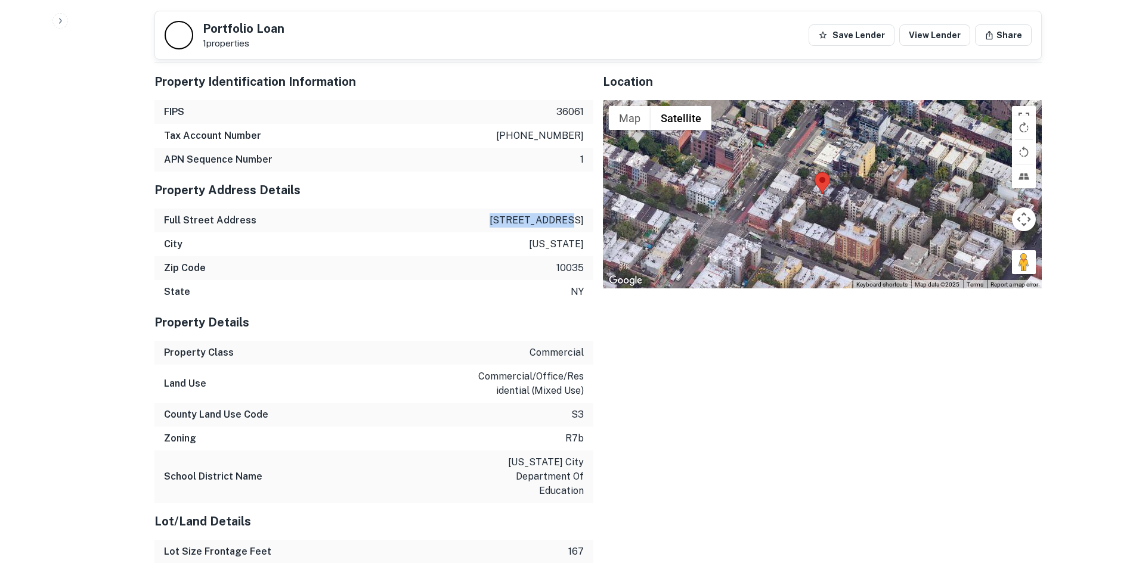 The image size is (1136, 563). Describe the element at coordinates (1024, 128) in the screenshot. I see `button: Rotate map clockwise` at that location.